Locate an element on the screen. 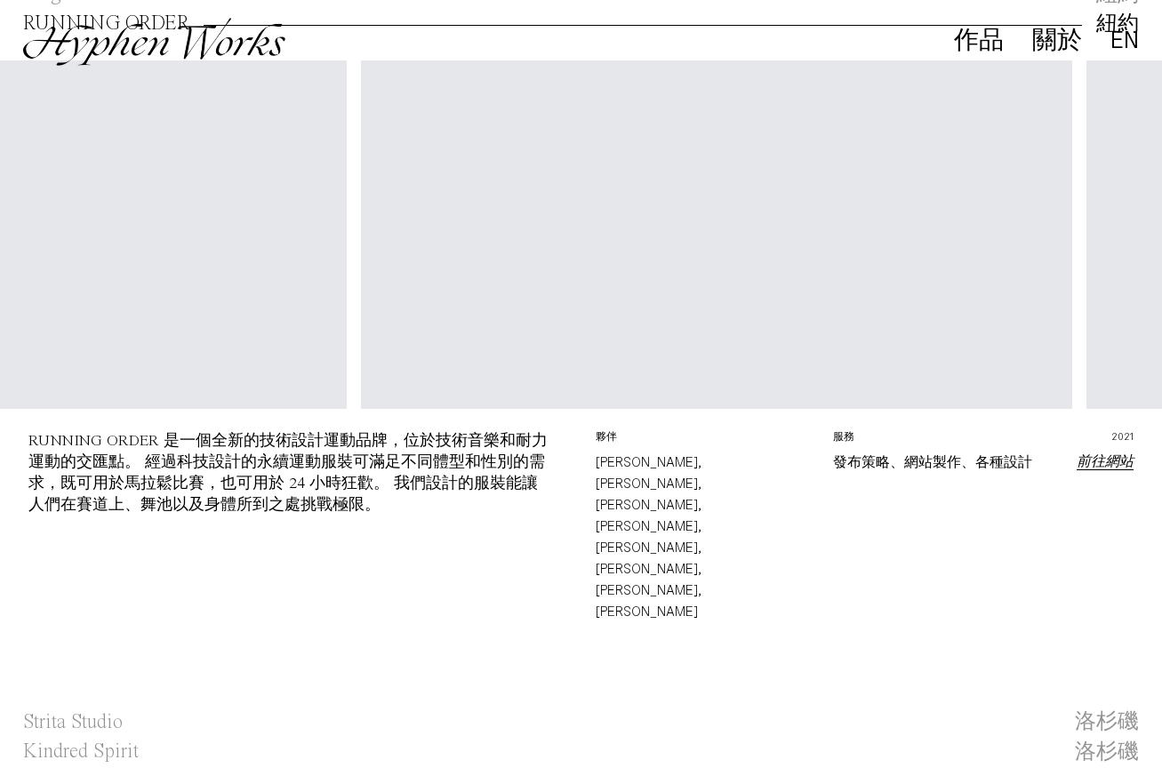 The height and width of the screenshot is (768, 1162). div: RUNNING ORDER 是一個全新的技術設計運動品牌，位於技術音樂和耐力運動的交匯點。 經過科技設計的永續運動服裝可滿足不同體型和性別的需求，既可用於馬拉鬆比賽，也可用於 24 小時狂歡。 ... is located at coordinates (288, 473).